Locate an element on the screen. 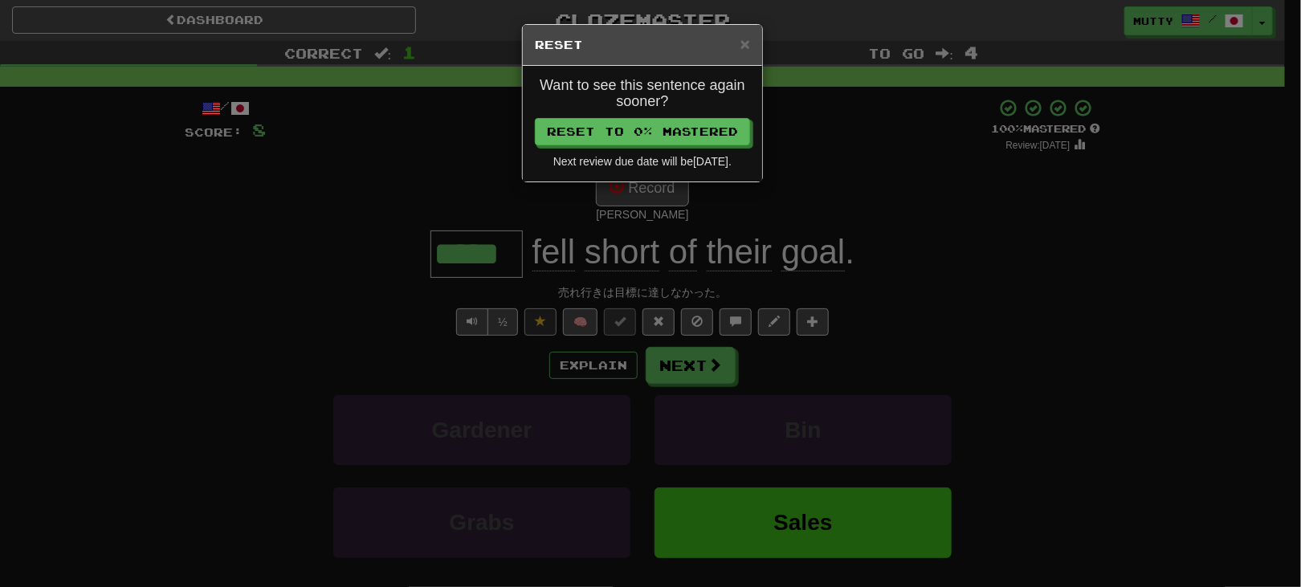 The width and height of the screenshot is (1301, 587). button: Close is located at coordinates (745, 43).